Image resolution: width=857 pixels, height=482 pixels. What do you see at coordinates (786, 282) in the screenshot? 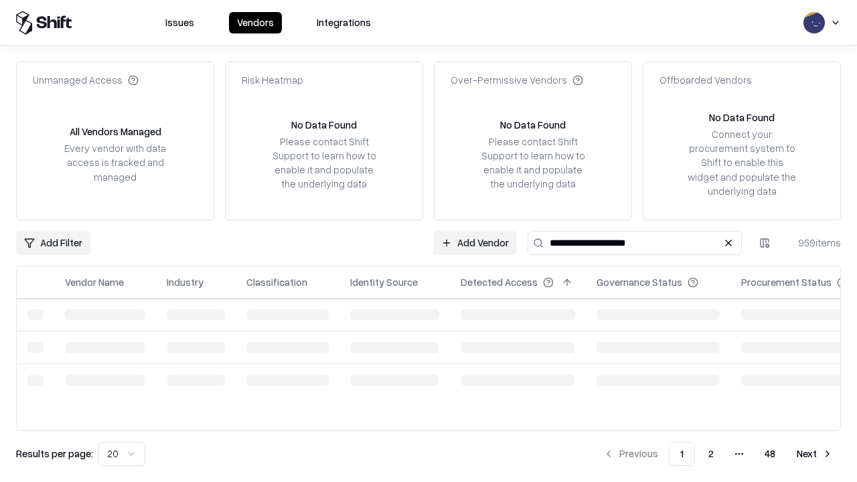
I see `div: Procurement Status` at bounding box center [786, 282].